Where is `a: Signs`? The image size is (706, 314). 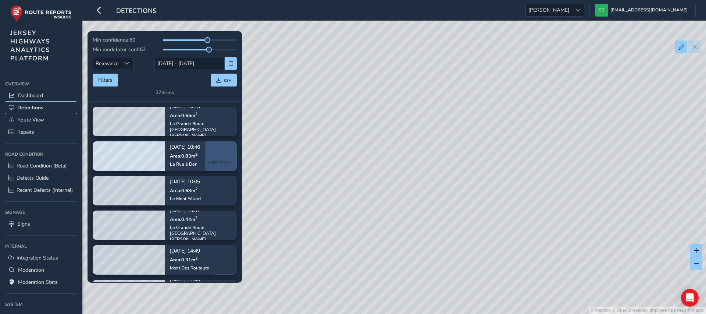 a: Signs is located at coordinates (41, 224).